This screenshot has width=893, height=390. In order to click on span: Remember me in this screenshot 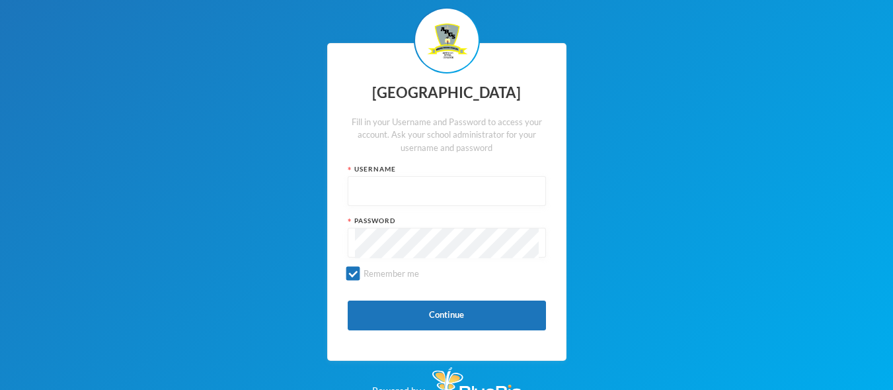, I will do `click(392, 273)`.